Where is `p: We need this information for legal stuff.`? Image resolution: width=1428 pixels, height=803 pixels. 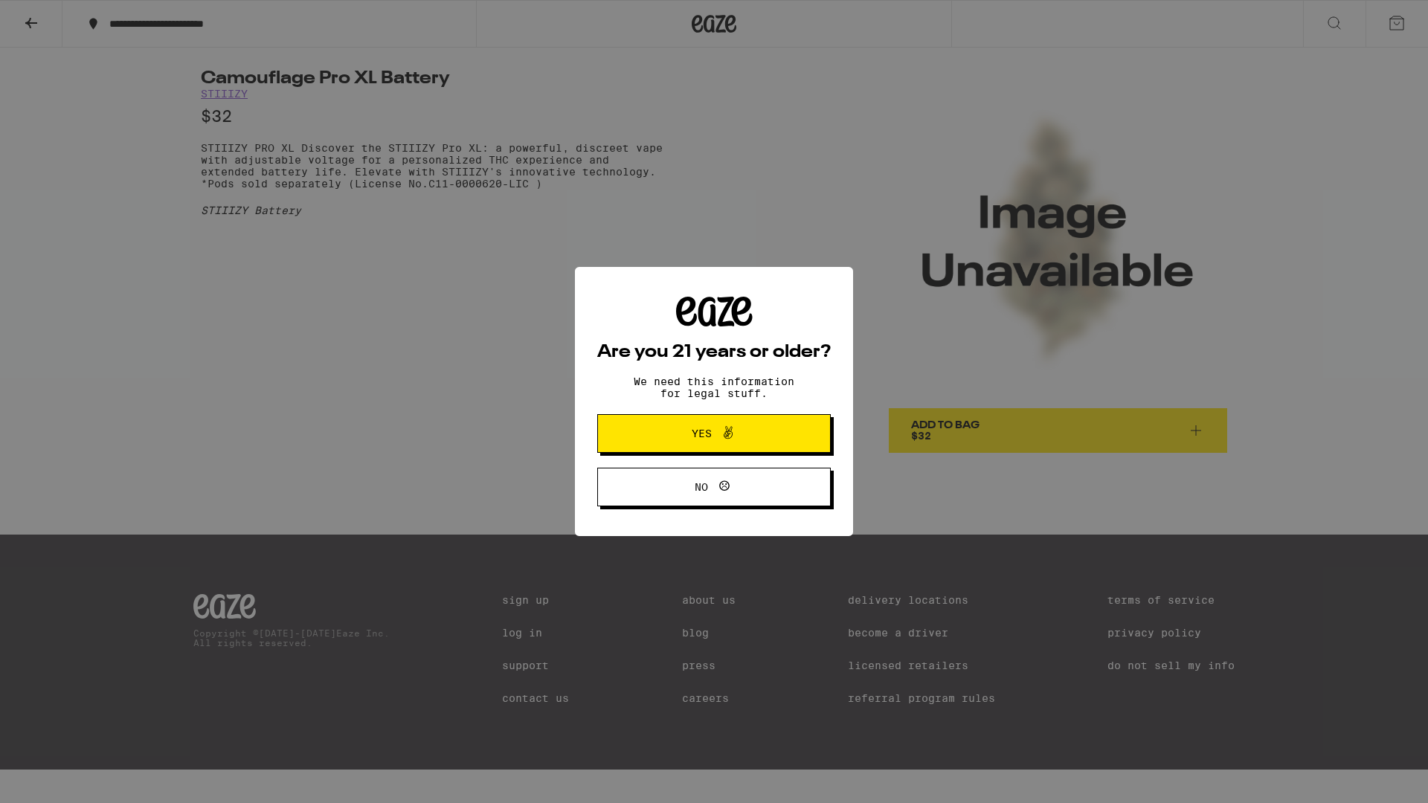 p: We need this information for legal stuff. is located at coordinates (714, 388).